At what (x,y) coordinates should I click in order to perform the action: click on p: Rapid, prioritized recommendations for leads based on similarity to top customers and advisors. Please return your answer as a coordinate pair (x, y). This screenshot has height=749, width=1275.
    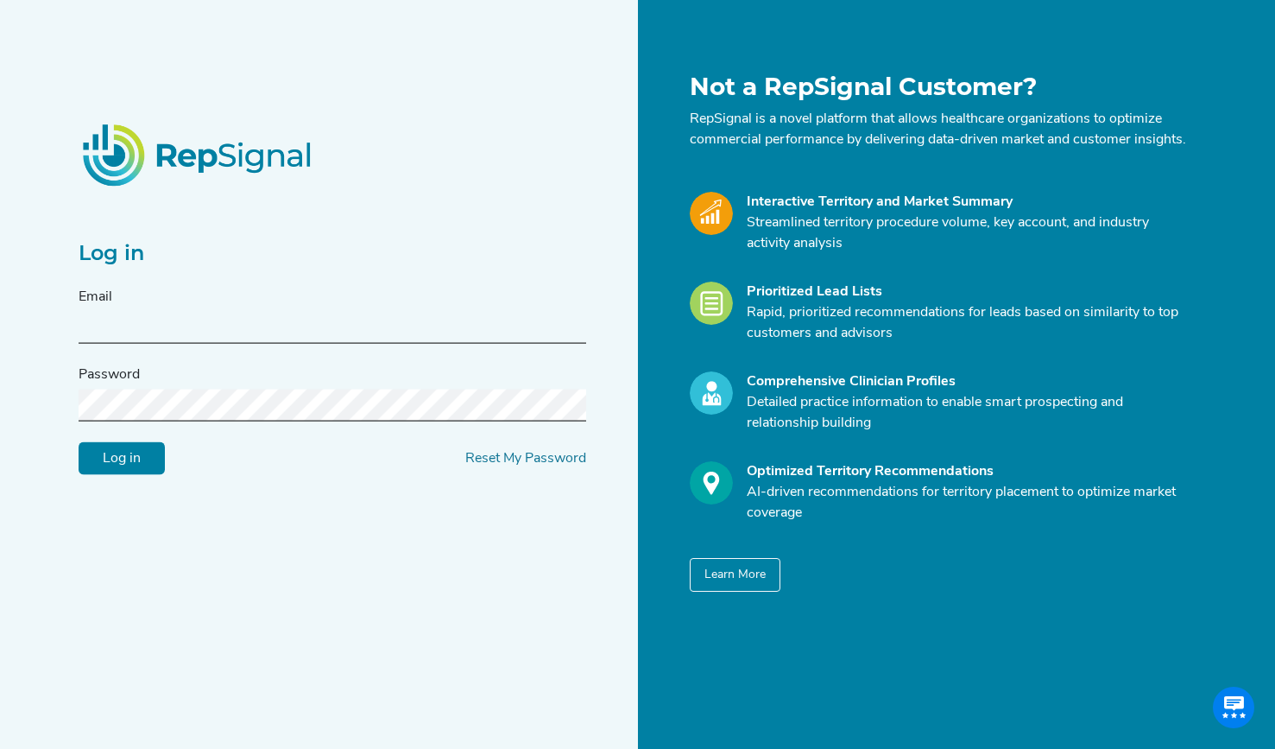
    Looking at the image, I should click on (967, 323).